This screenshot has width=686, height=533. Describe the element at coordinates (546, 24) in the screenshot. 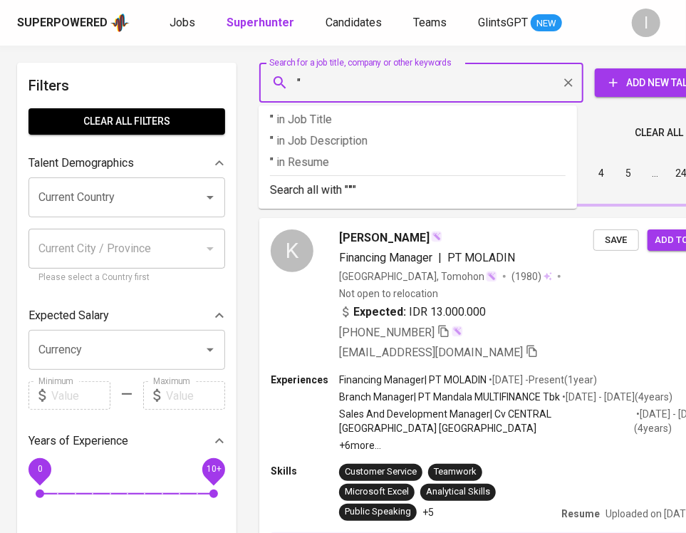

I see `span: NEW` at that location.